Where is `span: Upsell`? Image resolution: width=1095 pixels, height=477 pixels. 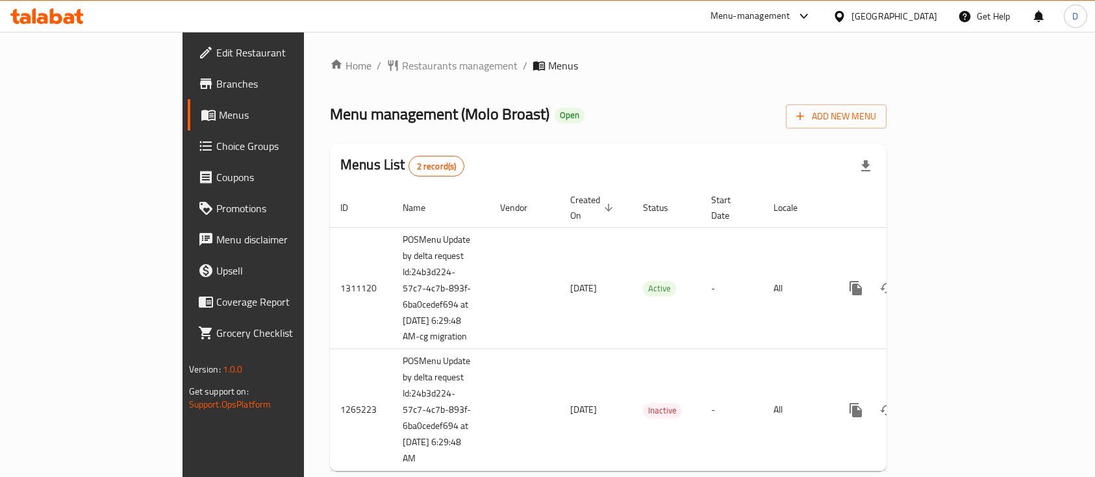
span: Upsell is located at coordinates (286, 271).